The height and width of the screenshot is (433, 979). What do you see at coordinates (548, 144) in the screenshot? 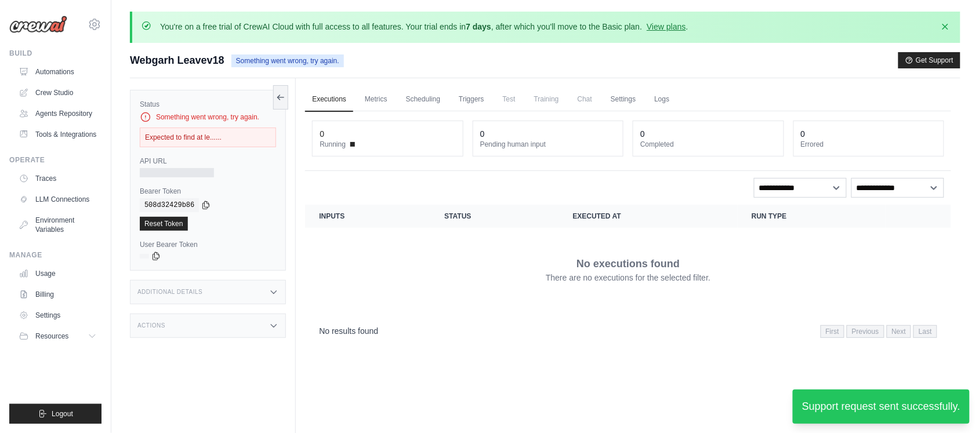
I see `dt: Pending human input` at bounding box center [548, 144].